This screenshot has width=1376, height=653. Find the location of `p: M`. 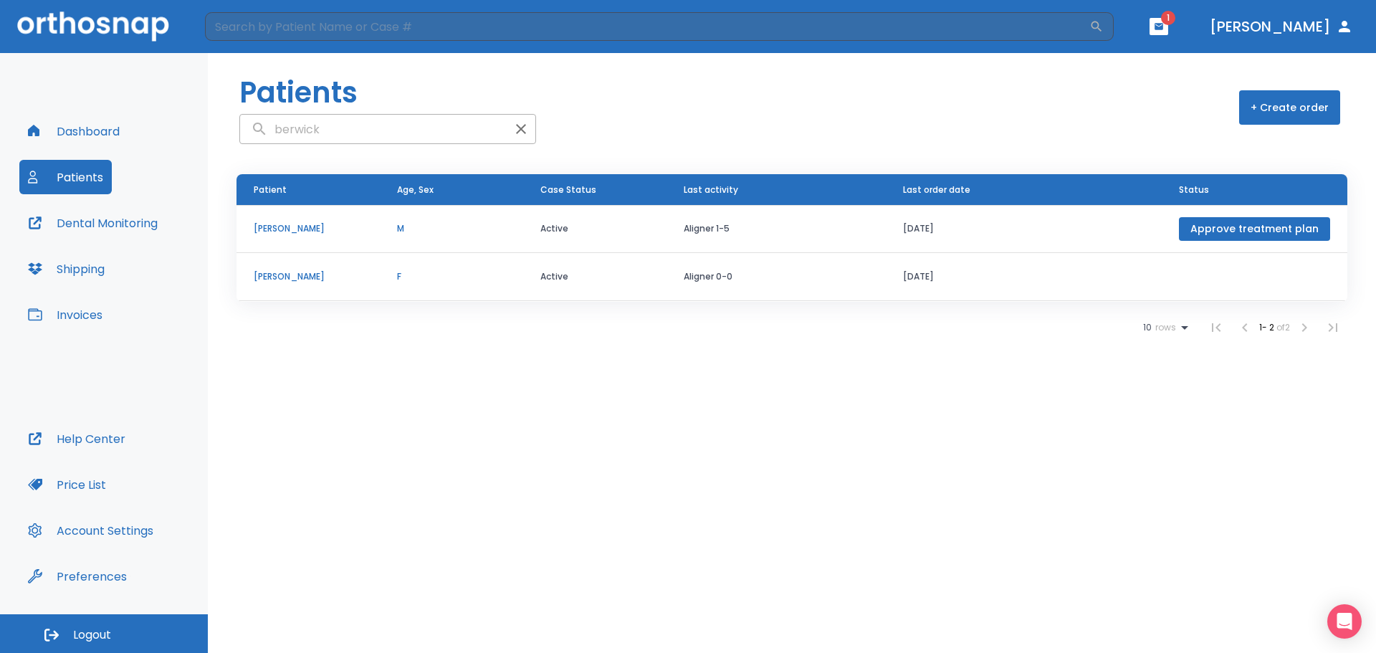

p: M is located at coordinates (451, 229).